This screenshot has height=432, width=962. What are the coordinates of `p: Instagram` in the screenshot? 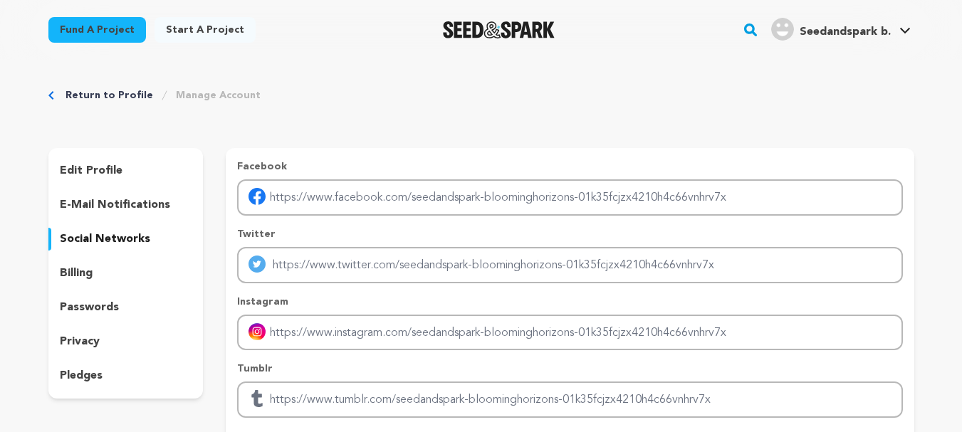 It's located at (570, 302).